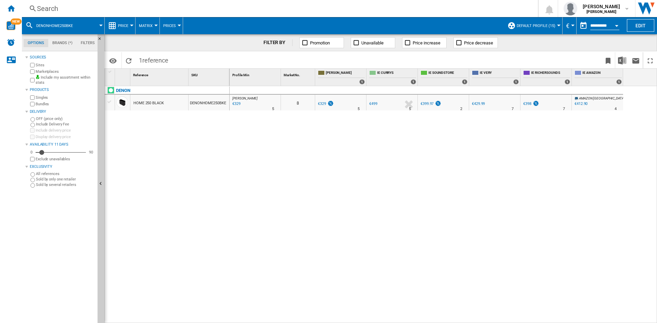 This screenshot has height=323, width=657. What do you see at coordinates (499, 73) in the screenshot?
I see `span: IE VERY` at bounding box center [499, 73].